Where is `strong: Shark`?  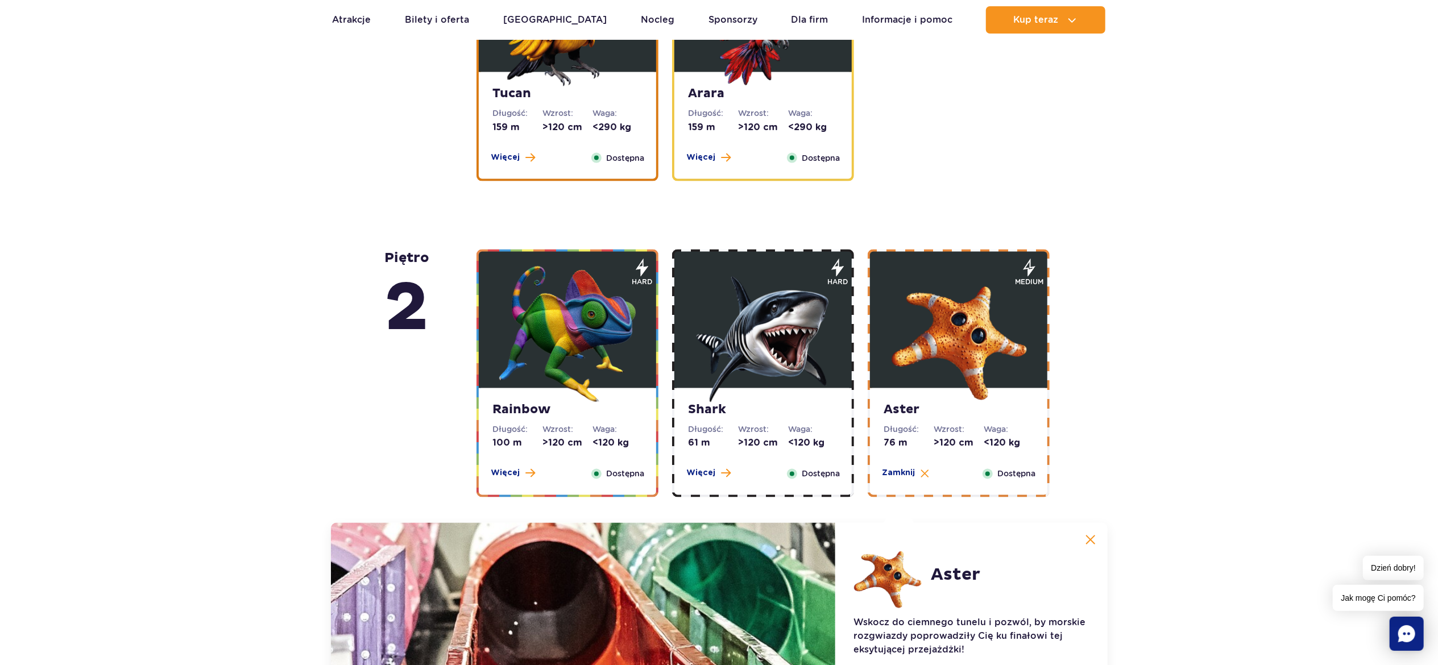 strong: Shark is located at coordinates (763, 410).